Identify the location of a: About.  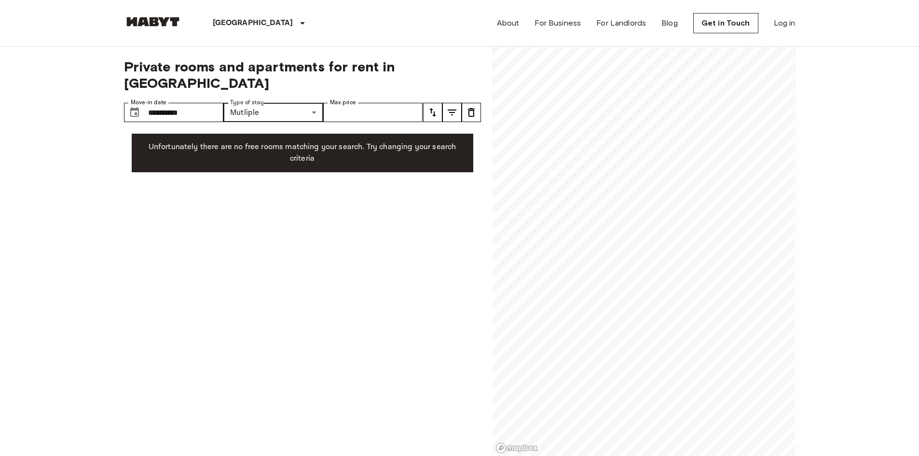
(508, 23).